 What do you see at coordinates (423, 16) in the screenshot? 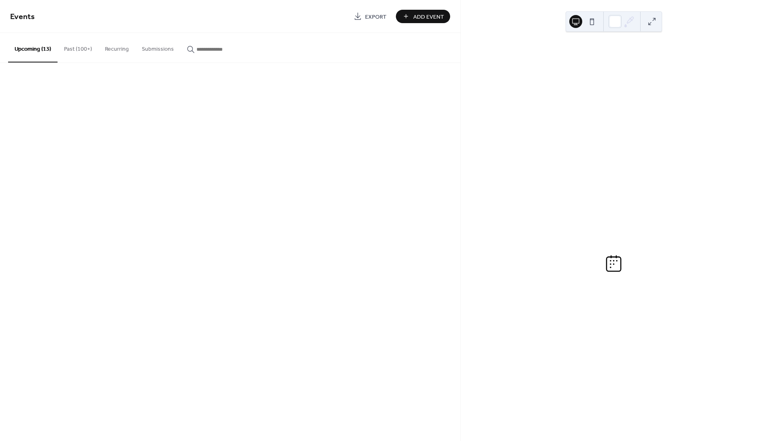
I see `a: Add Event` at bounding box center [423, 16].